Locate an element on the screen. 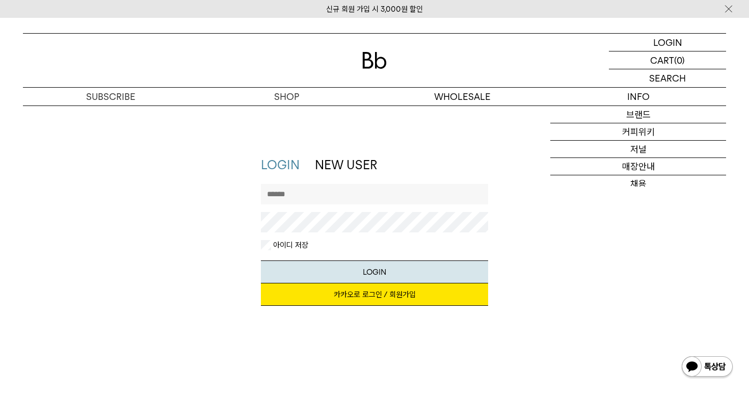  a: 신규 회원 가입 시 3,000원 할인 is located at coordinates (374, 9).